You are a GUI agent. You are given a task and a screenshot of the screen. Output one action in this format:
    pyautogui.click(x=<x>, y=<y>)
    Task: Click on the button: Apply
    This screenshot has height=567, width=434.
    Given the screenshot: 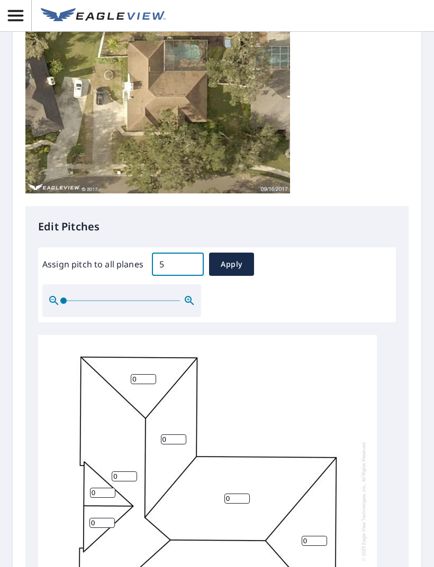 What is the action you would take?
    pyautogui.click(x=231, y=264)
    